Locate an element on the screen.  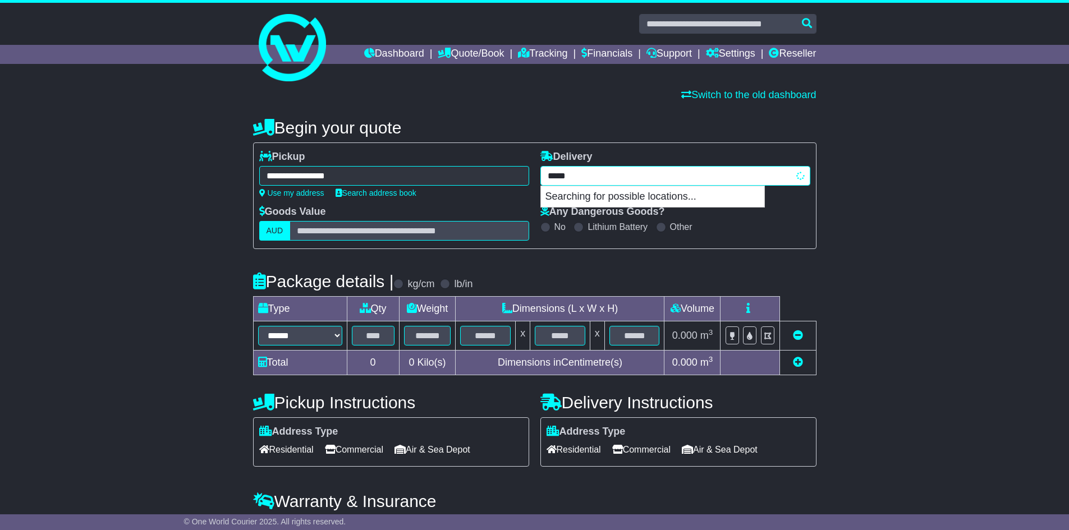
label: No is located at coordinates (560, 227).